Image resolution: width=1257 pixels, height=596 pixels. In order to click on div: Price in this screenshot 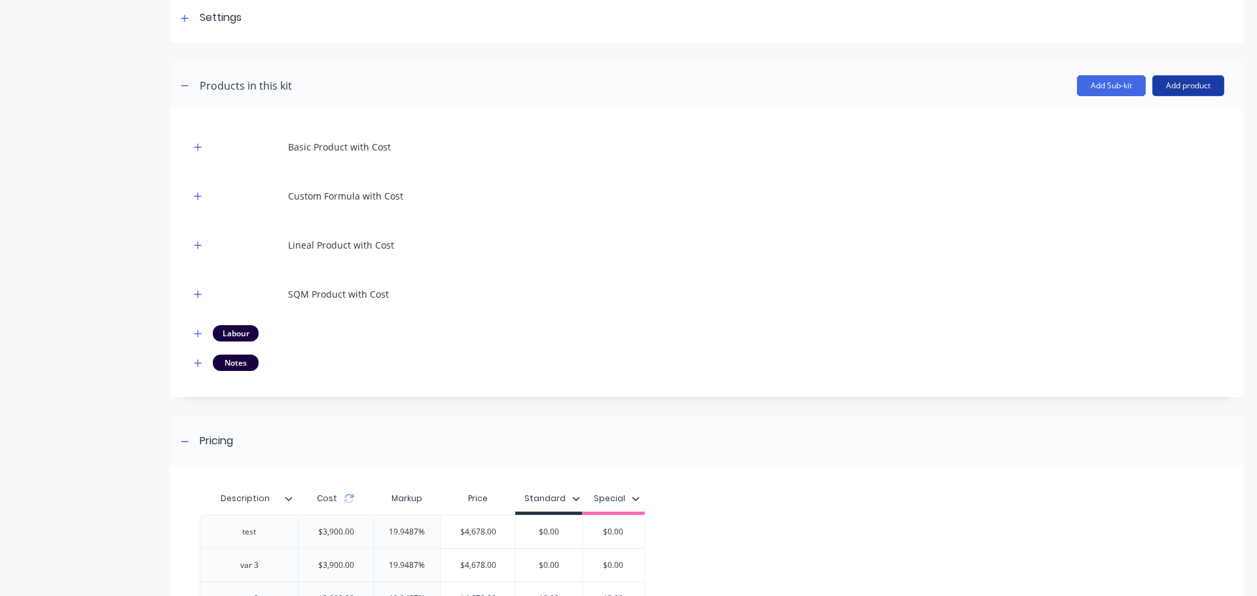, I will do `click(477, 499)`.